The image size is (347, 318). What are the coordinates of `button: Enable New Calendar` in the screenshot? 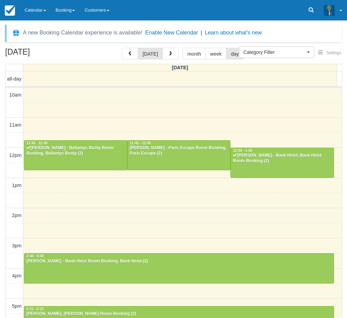 It's located at (172, 33).